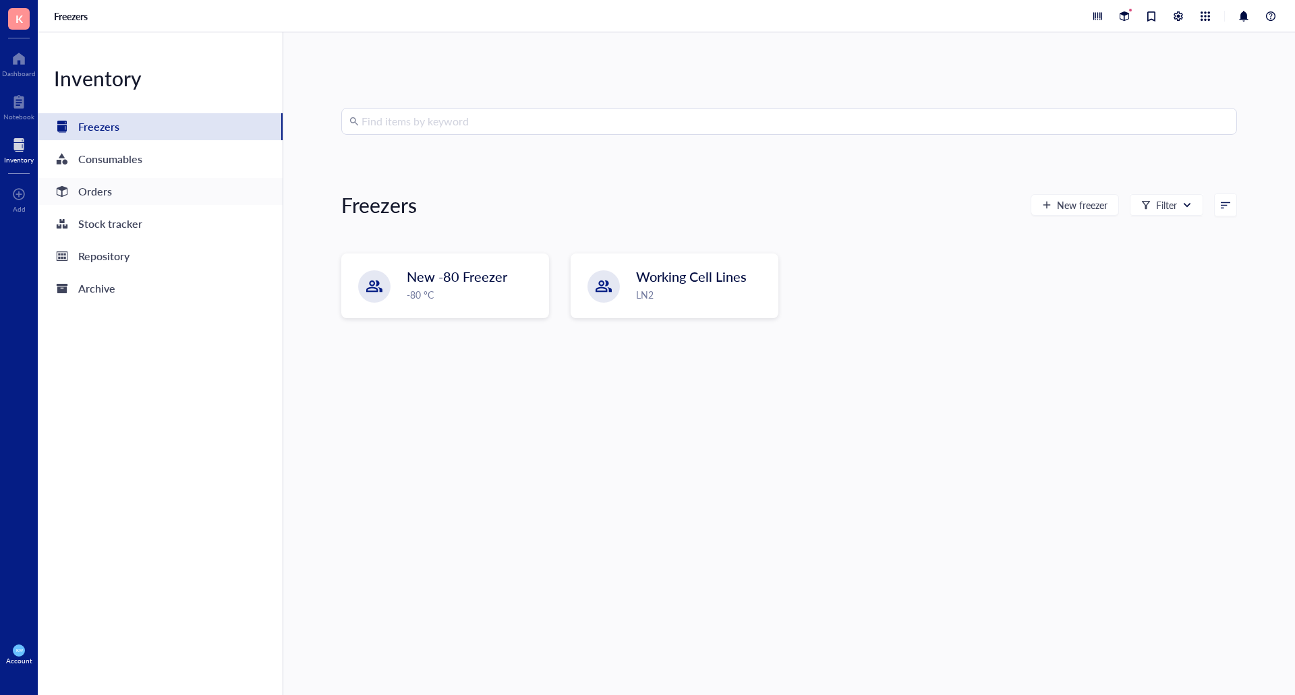  Describe the element at coordinates (19, 209) in the screenshot. I see `div: Add` at that location.